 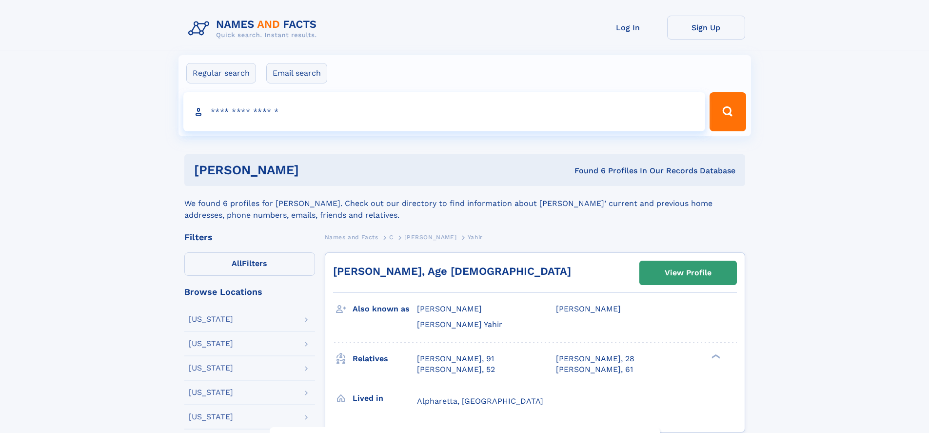 I want to click on button: Search Button, so click(x=728, y=112).